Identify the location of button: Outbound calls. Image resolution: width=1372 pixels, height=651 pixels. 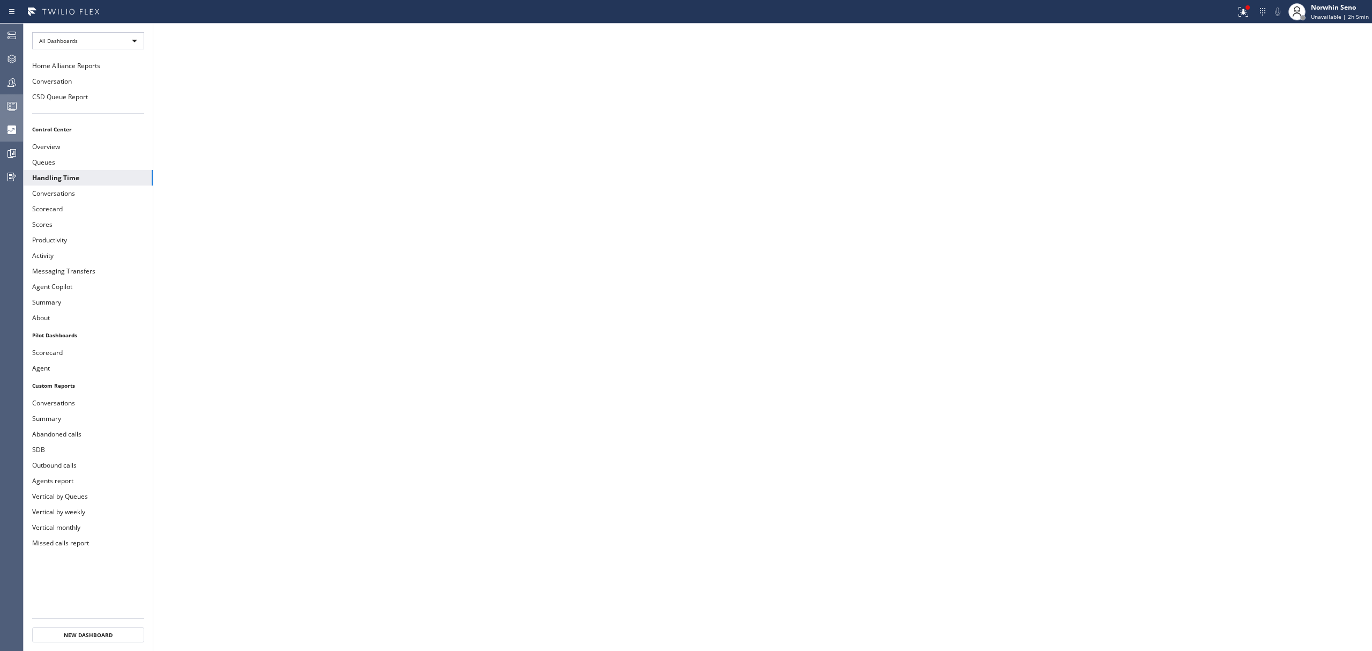
(88, 465).